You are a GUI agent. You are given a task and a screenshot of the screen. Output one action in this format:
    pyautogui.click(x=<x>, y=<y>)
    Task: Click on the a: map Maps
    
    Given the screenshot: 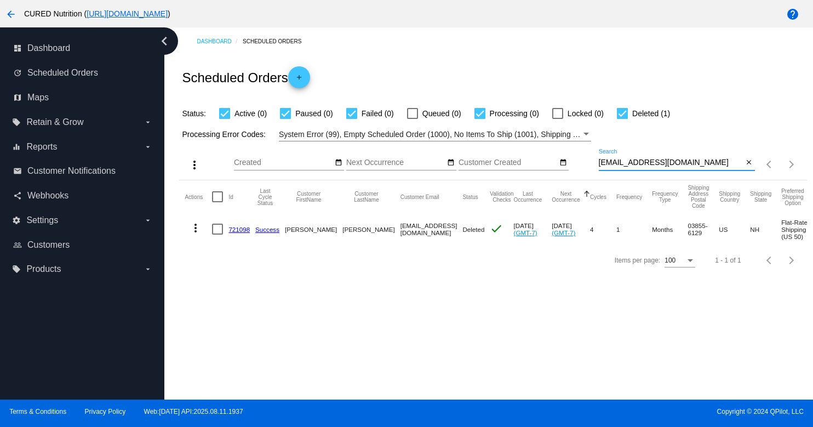 What is the action you would take?
    pyautogui.click(x=83, y=98)
    